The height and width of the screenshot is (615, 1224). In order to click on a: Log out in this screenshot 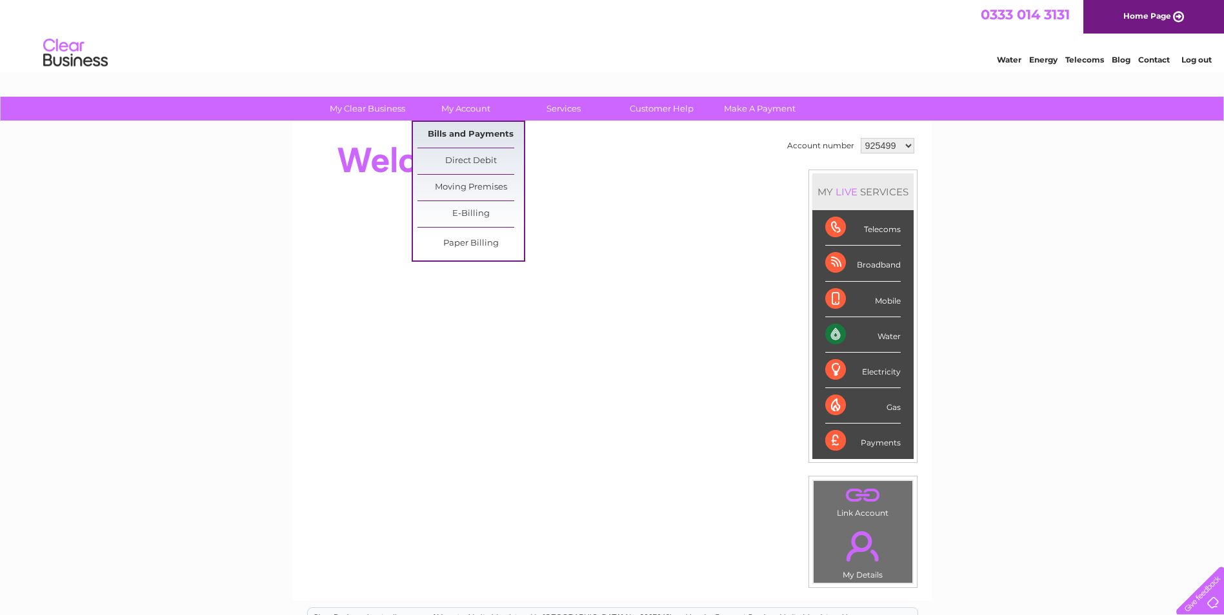, I will do `click(1196, 59)`.